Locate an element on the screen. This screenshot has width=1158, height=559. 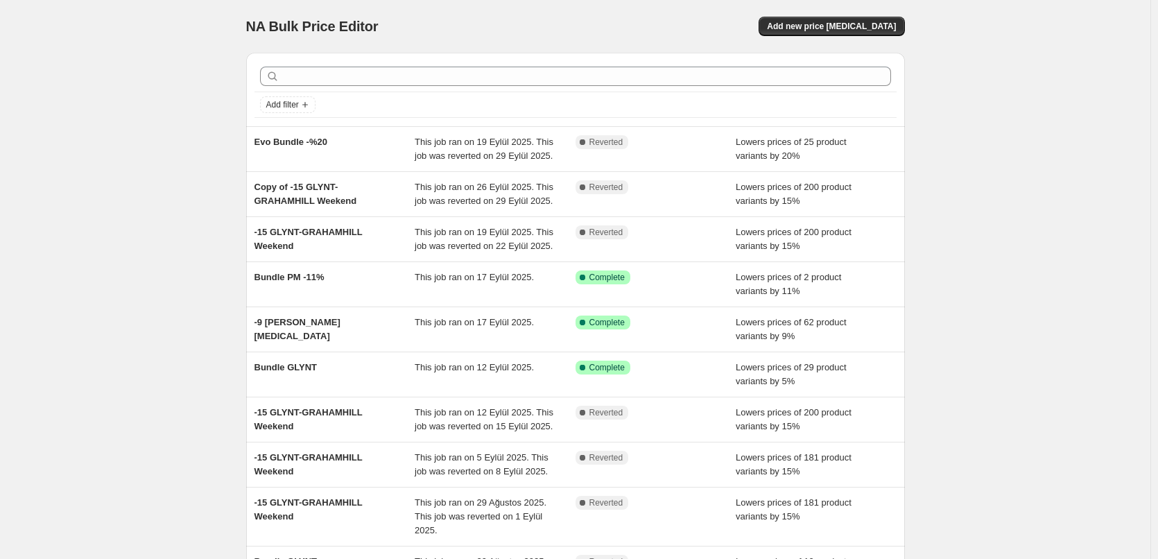
span: This job ran on 12 Eylül 2025. This job was reverted on 15 Eylül 2025. is located at coordinates (484, 419).